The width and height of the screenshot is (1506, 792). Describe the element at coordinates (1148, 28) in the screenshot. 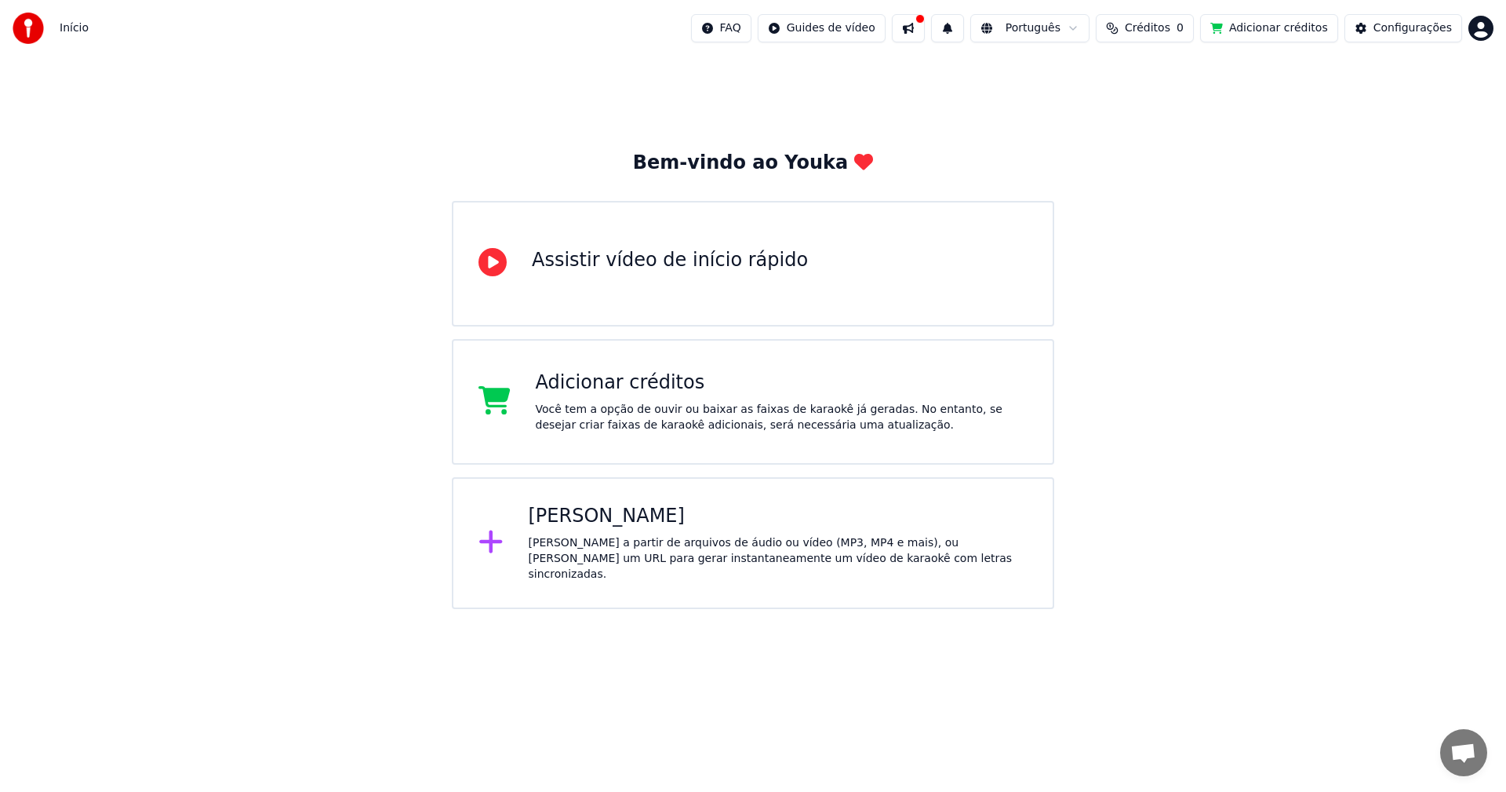

I see `span: Créditos` at that location.